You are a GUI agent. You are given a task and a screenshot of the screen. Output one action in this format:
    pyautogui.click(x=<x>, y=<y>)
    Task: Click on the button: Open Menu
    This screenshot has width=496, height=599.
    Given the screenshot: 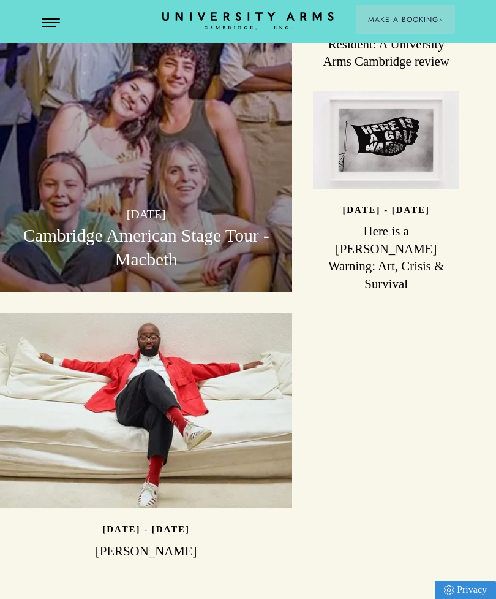 What is the action you would take?
    pyautogui.click(x=51, y=23)
    